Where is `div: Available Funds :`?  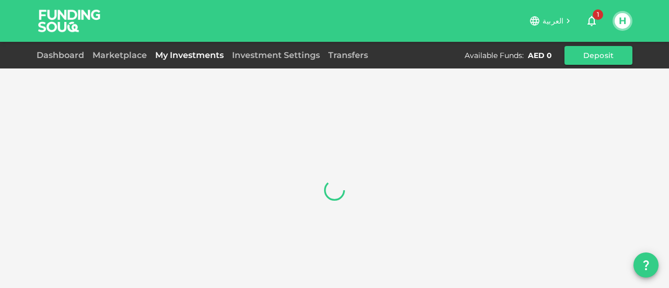 div: Available Funds : is located at coordinates (494, 55).